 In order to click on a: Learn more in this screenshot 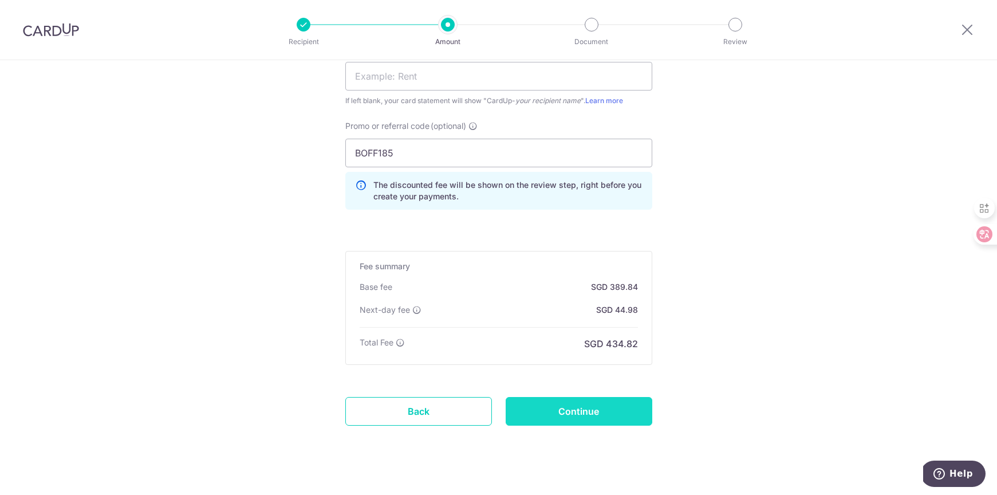, I will do `click(604, 100)`.